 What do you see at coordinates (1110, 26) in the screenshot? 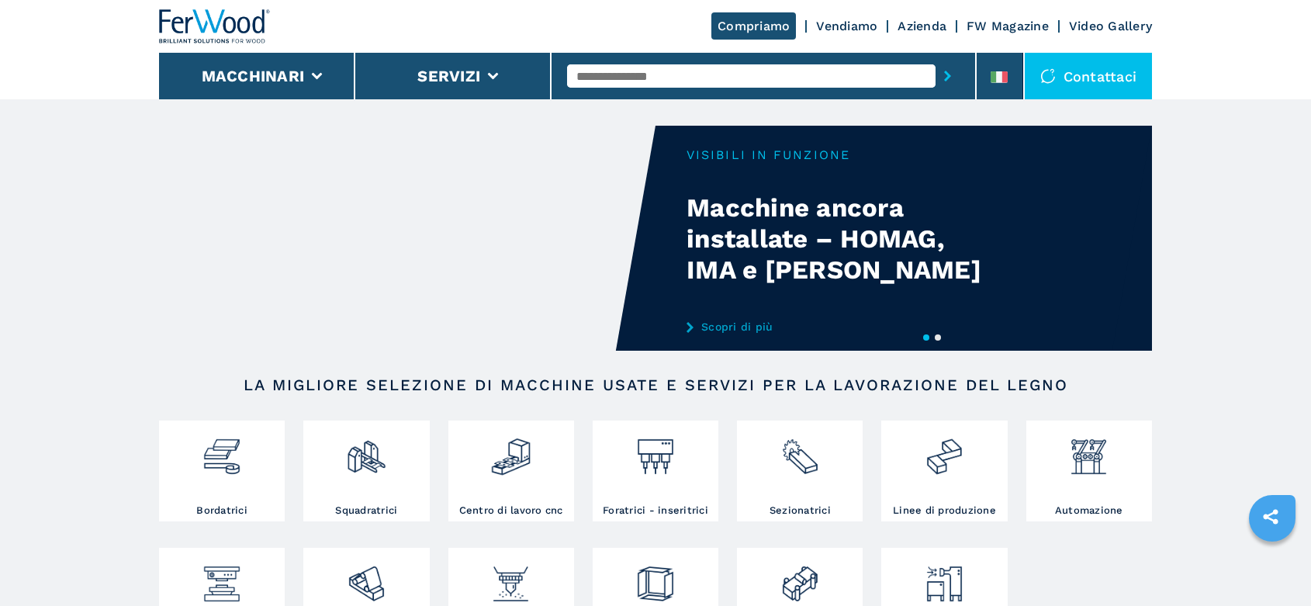
I see `a: Video Gallery` at bounding box center [1110, 26].